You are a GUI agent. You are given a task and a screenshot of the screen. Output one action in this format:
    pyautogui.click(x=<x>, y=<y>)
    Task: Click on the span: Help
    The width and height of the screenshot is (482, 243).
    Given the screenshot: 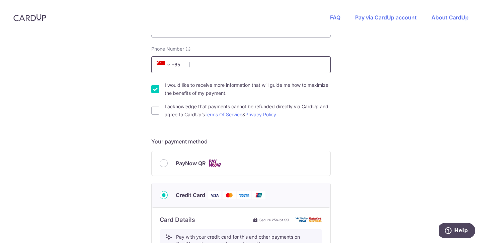 What is the action you would take?
    pyautogui.click(x=22, y=8)
    